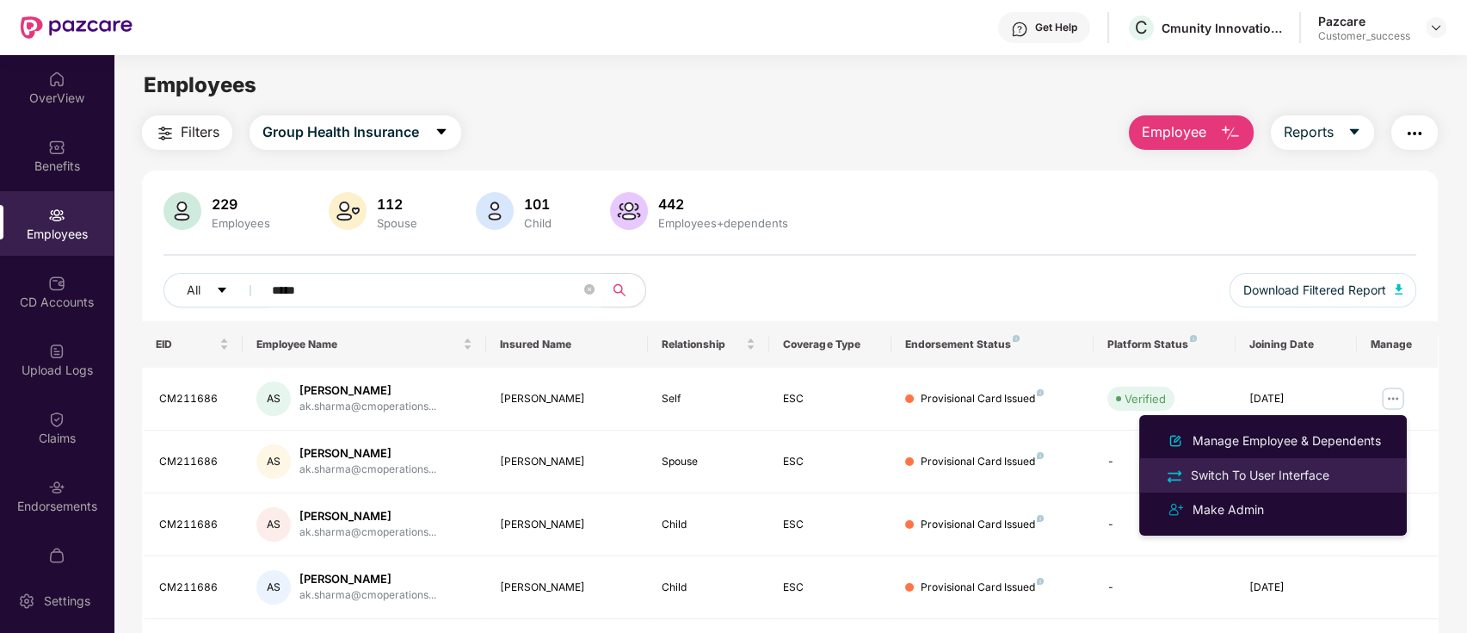 This screenshot has height=633, width=1467. I want to click on th: Insured Name, so click(567, 344).